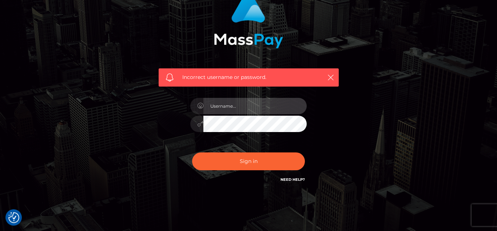 The image size is (497, 231). I want to click on img: Revisit consent button, so click(14, 217).